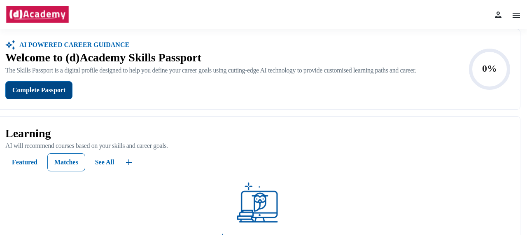  Describe the element at coordinates (66, 162) in the screenshot. I see `div: Matches` at that location.